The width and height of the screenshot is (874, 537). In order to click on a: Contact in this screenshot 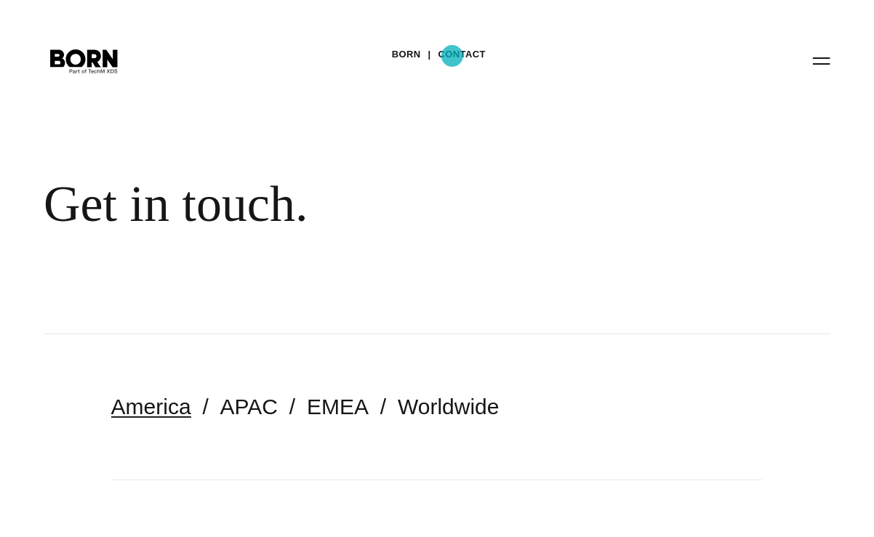, I will do `click(461, 55)`.